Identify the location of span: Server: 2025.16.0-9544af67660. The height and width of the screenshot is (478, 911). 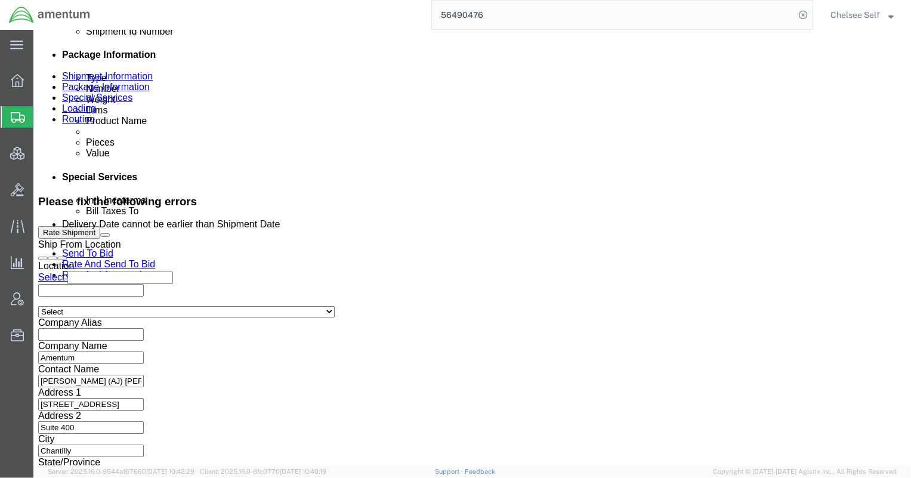
(121, 471).